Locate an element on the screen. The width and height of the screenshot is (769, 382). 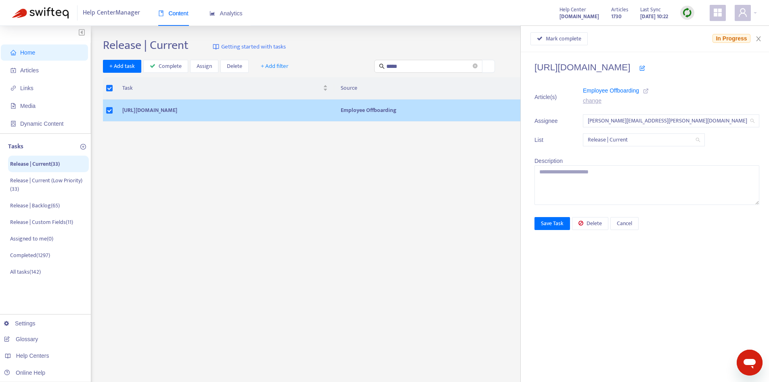
span: Assignee is located at coordinates (549, 121).